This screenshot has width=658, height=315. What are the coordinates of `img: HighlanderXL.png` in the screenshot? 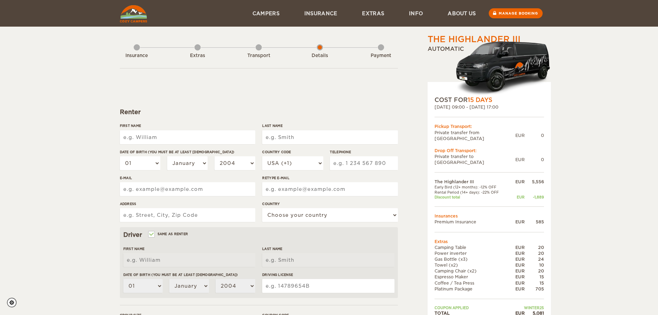 It's located at (503, 67).